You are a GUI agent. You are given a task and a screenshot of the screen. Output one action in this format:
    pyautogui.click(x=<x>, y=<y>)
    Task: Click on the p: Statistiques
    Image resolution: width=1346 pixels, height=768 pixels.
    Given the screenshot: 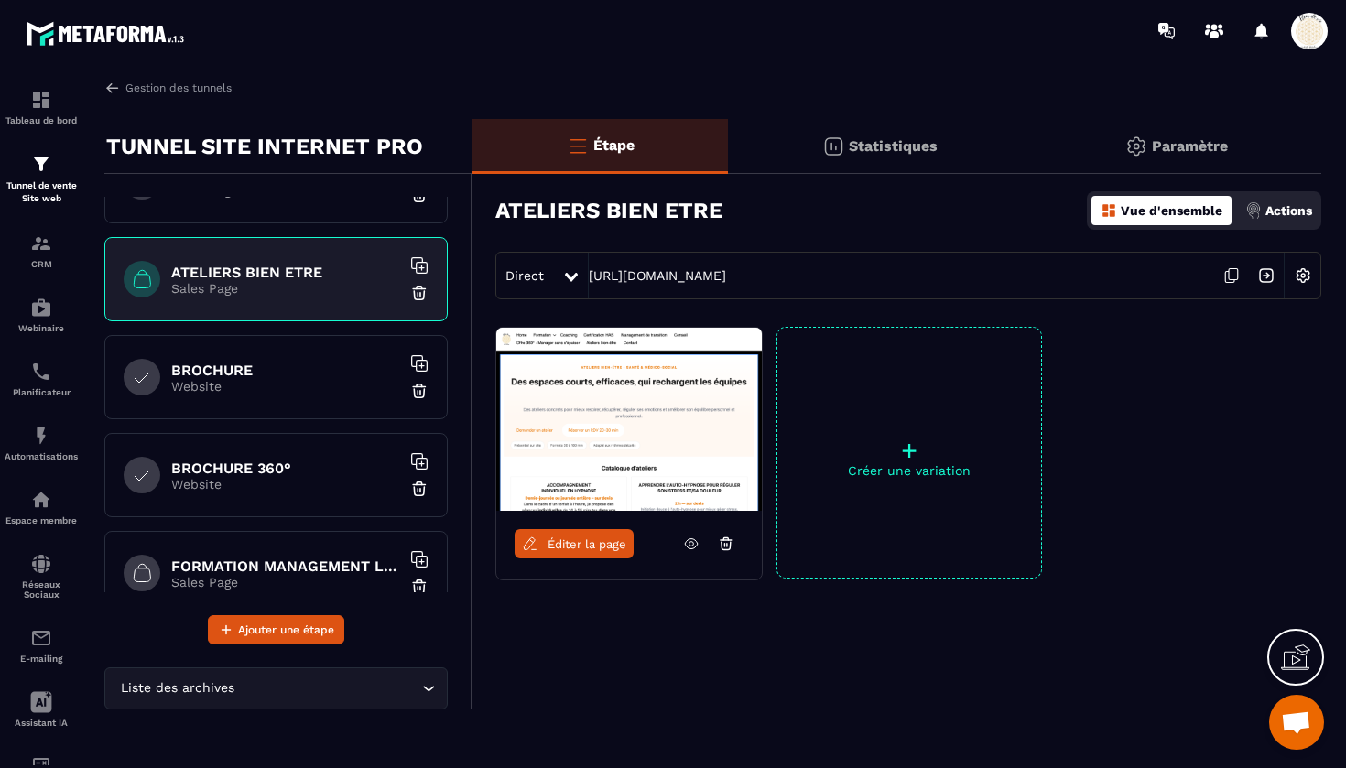 What is the action you would take?
    pyautogui.click(x=893, y=146)
    